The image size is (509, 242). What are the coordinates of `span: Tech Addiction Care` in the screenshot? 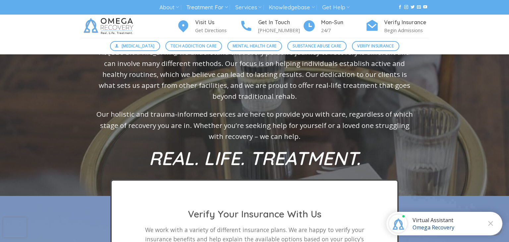 It's located at (194, 46).